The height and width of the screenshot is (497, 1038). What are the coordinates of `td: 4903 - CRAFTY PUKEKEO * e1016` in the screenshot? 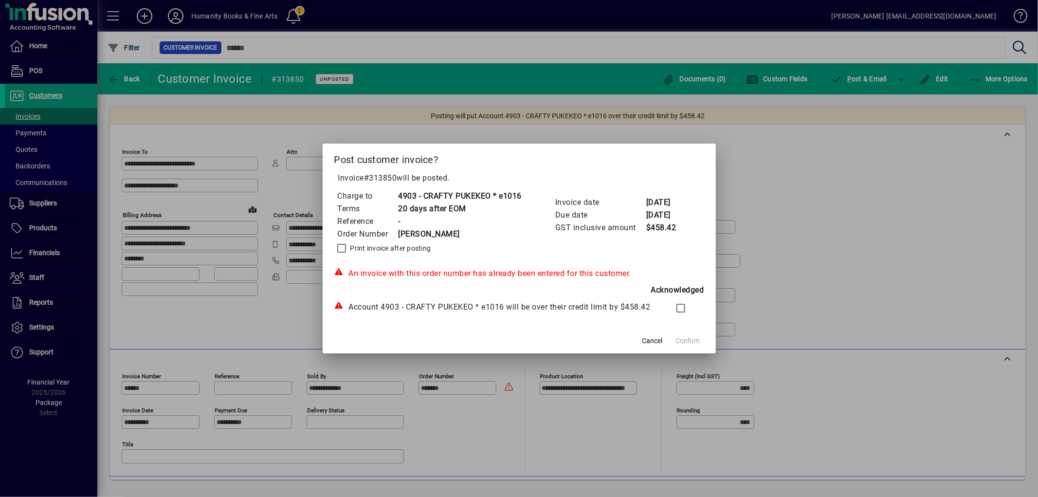 It's located at (460, 196).